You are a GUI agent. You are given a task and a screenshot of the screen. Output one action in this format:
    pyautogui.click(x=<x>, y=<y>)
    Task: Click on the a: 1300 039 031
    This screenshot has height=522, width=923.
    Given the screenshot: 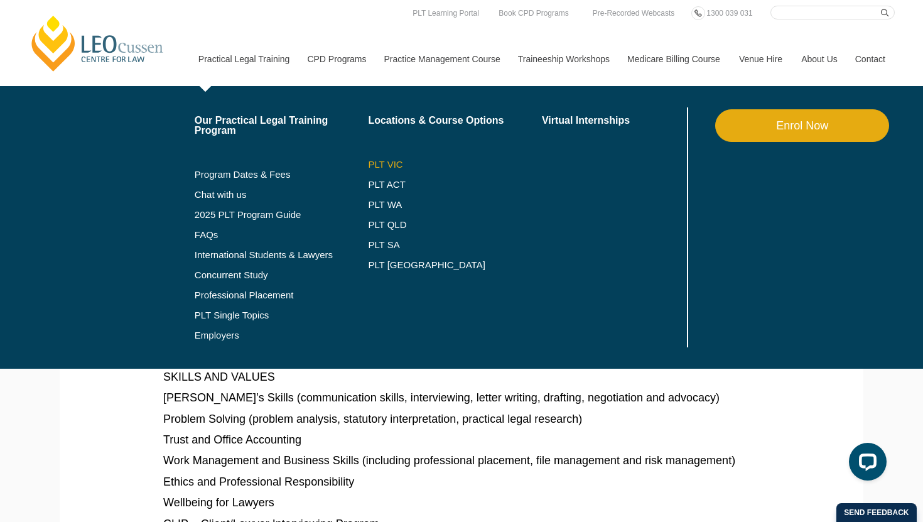 What is the action you would take?
    pyautogui.click(x=729, y=13)
    